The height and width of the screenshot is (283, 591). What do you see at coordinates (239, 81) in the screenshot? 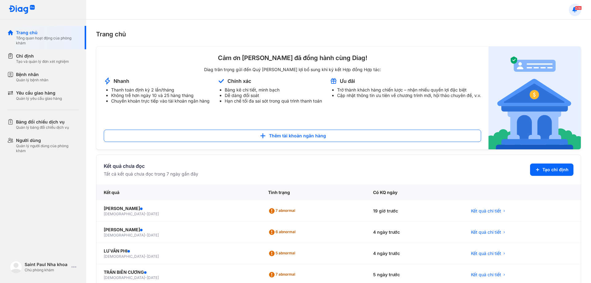
I see `div: Chính xác` at bounding box center [239, 81].